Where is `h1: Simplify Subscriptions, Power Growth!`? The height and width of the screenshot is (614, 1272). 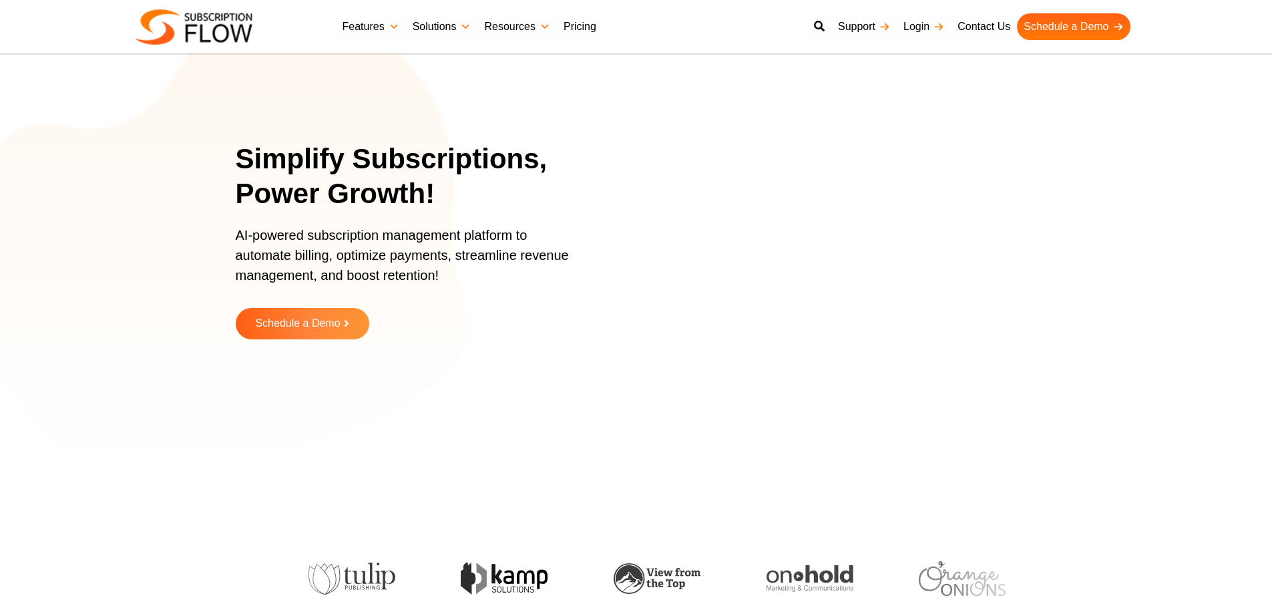 h1: Simplify Subscriptions, Power Growth! is located at coordinates (417, 176).